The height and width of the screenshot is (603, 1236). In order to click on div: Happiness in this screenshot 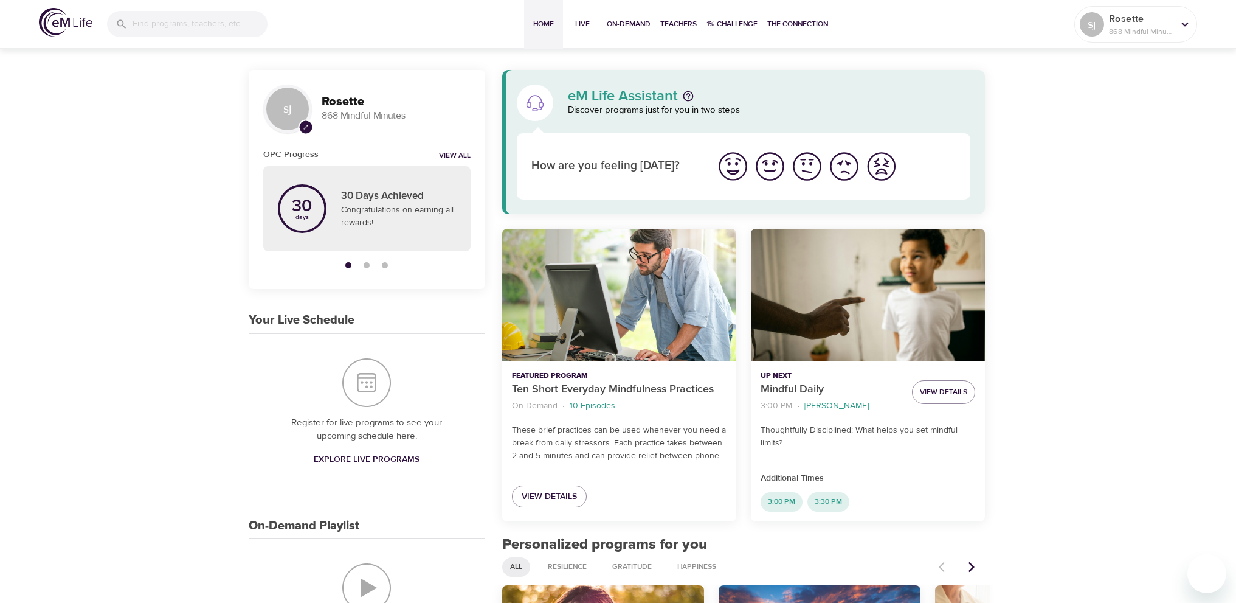, I will do `click(697, 567)`.